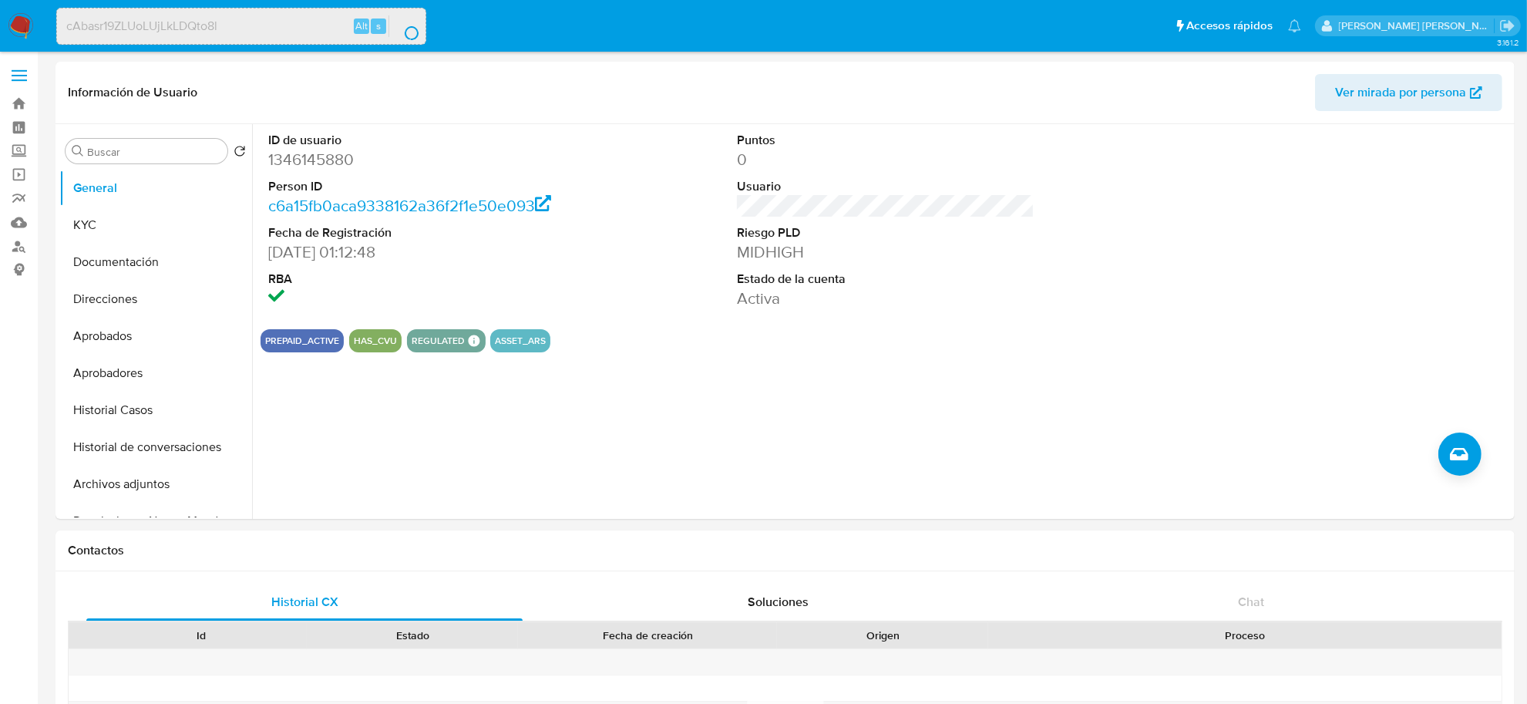 This screenshot has width=1527, height=704. What do you see at coordinates (156, 299) in the screenshot?
I see `button: Direcciones` at bounding box center [156, 299].